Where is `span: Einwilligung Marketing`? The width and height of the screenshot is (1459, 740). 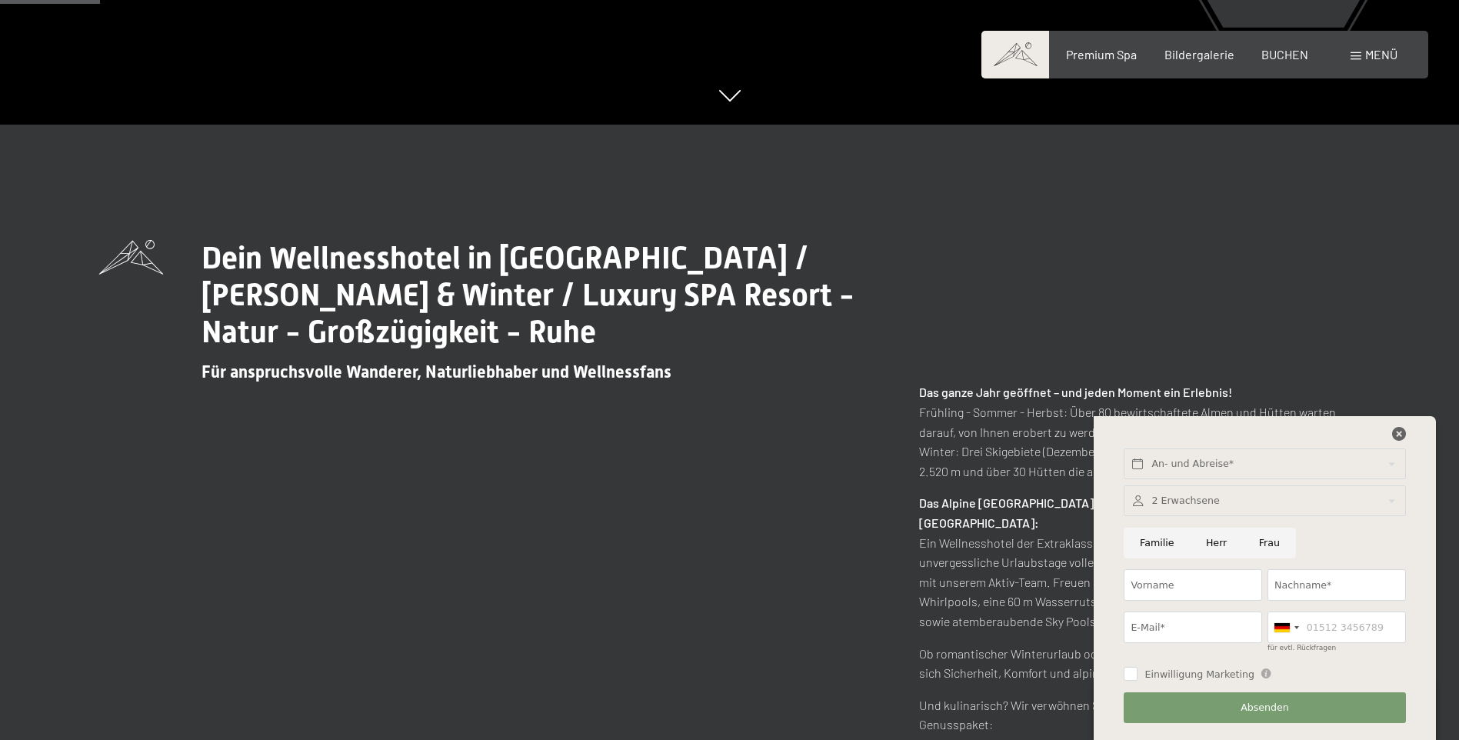 span: Einwilligung Marketing is located at coordinates (1199, 674).